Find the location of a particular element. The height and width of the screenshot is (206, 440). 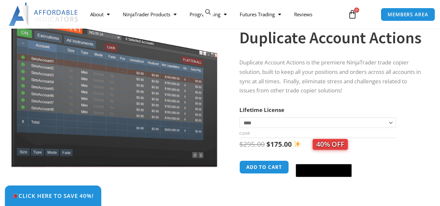

a: Clear options is located at coordinates (244, 134).